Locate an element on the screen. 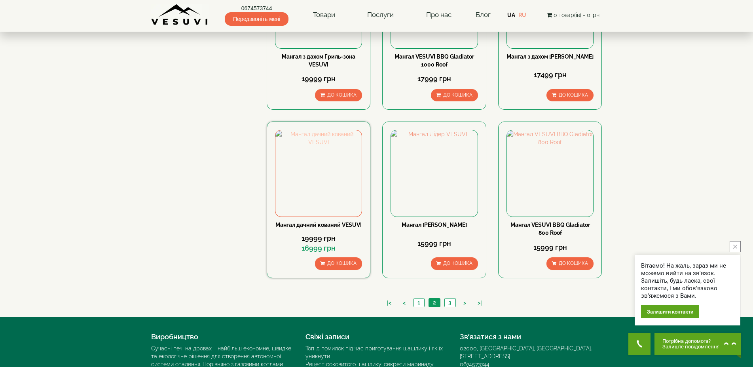  a: 1 is located at coordinates (418, 302).